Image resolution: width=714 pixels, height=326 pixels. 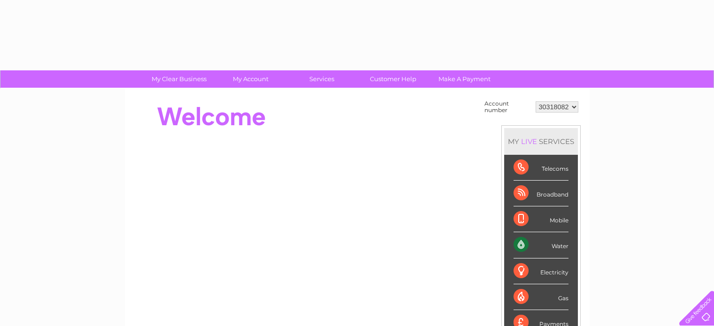 I want to click on div: Telecoms, so click(x=541, y=168).